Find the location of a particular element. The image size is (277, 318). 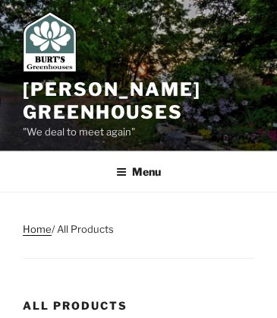

h1: All Products is located at coordinates (138, 305).